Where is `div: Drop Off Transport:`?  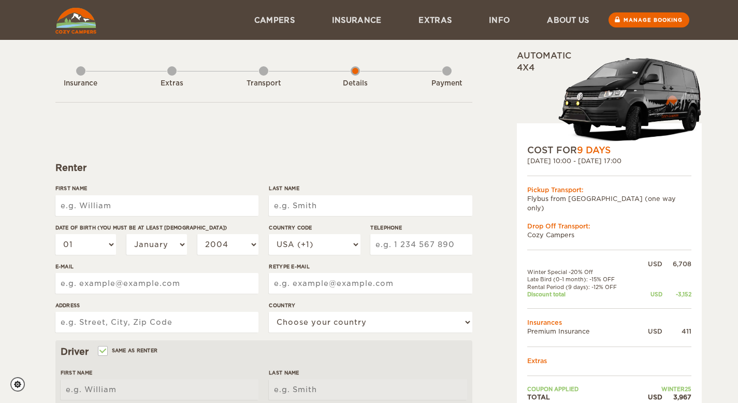 div: Drop Off Transport: is located at coordinates (609, 226).